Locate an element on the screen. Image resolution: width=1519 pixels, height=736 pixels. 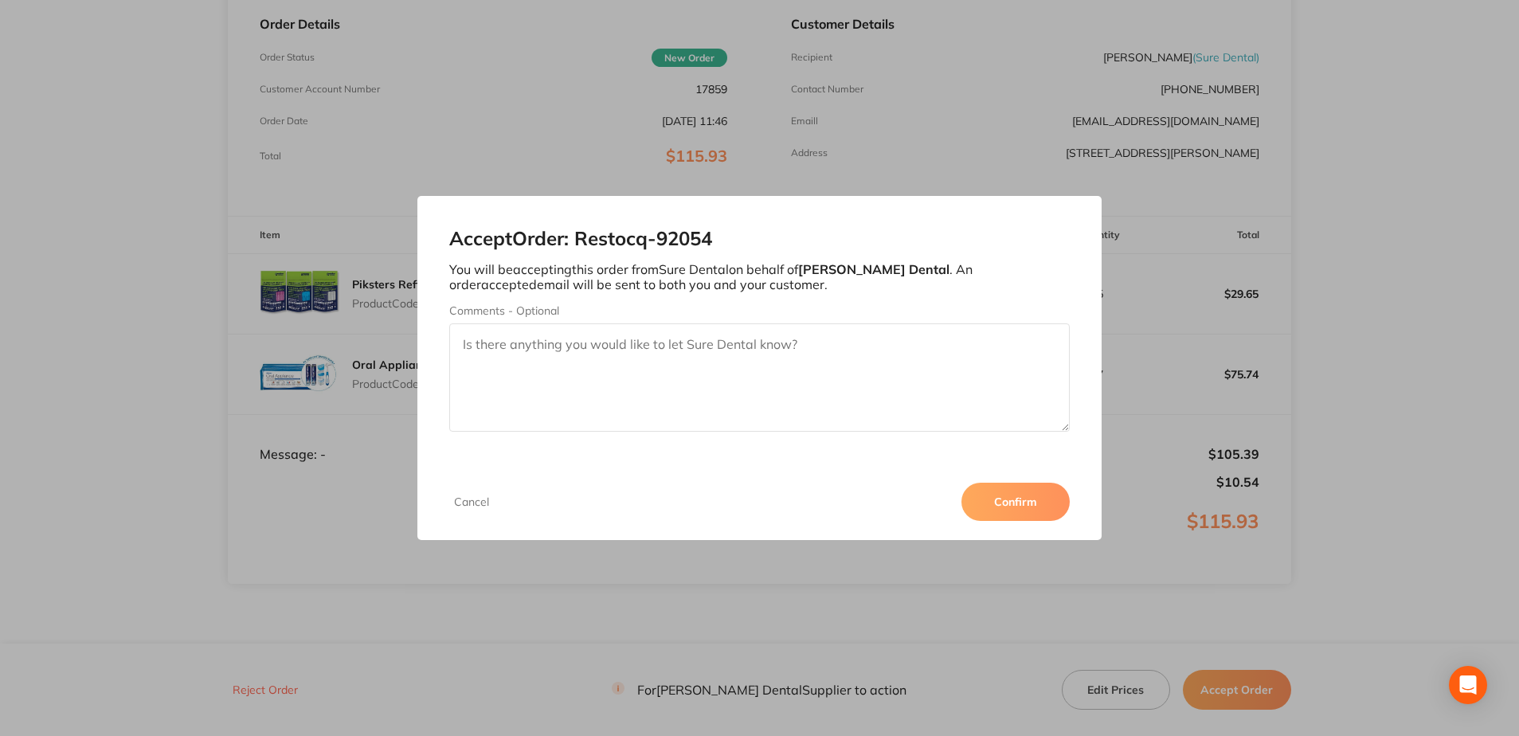
label: Comments - Optional is located at coordinates (759, 311).